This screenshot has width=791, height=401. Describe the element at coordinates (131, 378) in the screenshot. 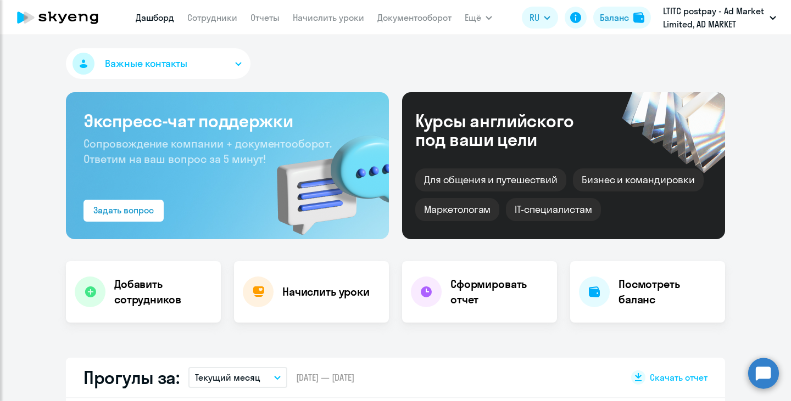

I see `h2: Прогулы за:` at that location.